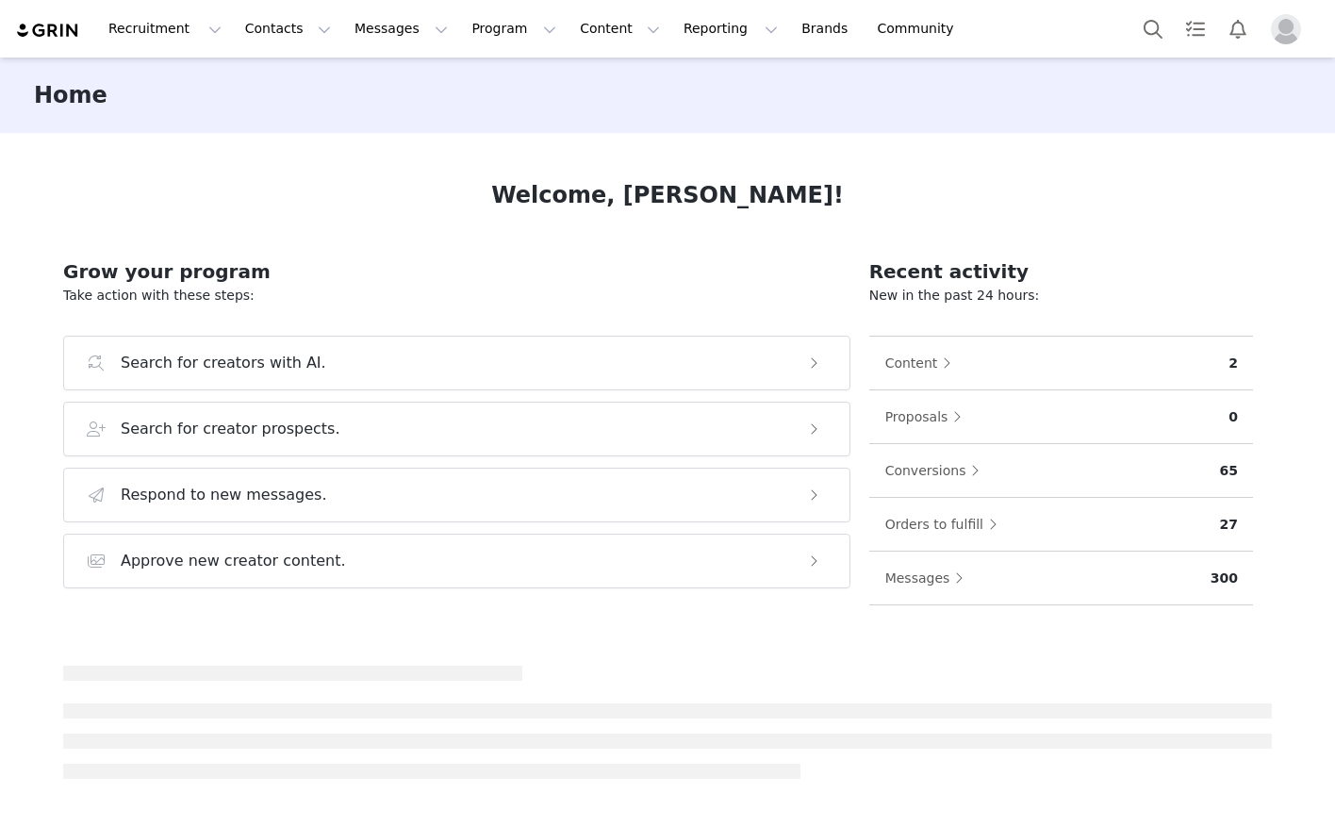 Image resolution: width=1335 pixels, height=826 pixels. What do you see at coordinates (1153, 28) in the screenshot?
I see `button: Search` at bounding box center [1153, 28].